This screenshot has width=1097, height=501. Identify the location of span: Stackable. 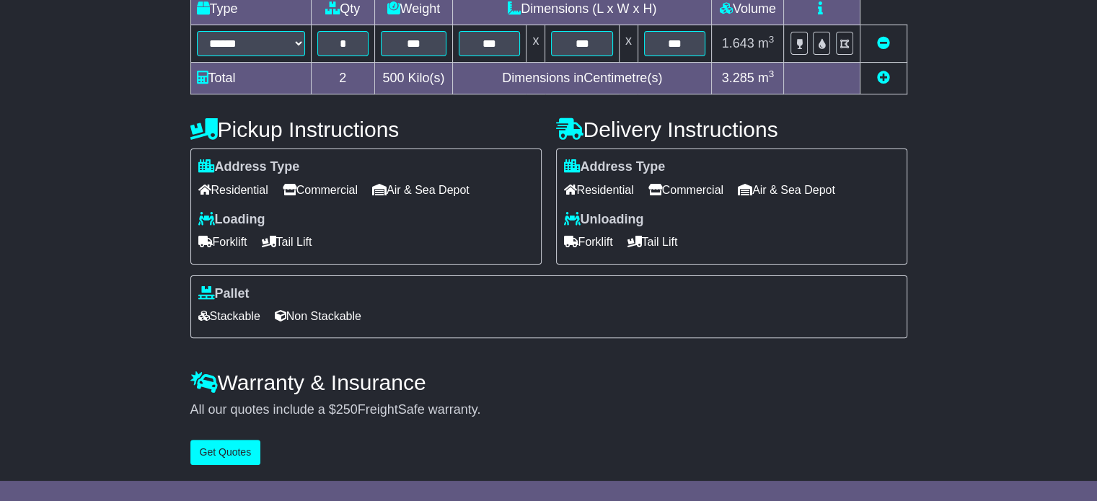
(229, 316).